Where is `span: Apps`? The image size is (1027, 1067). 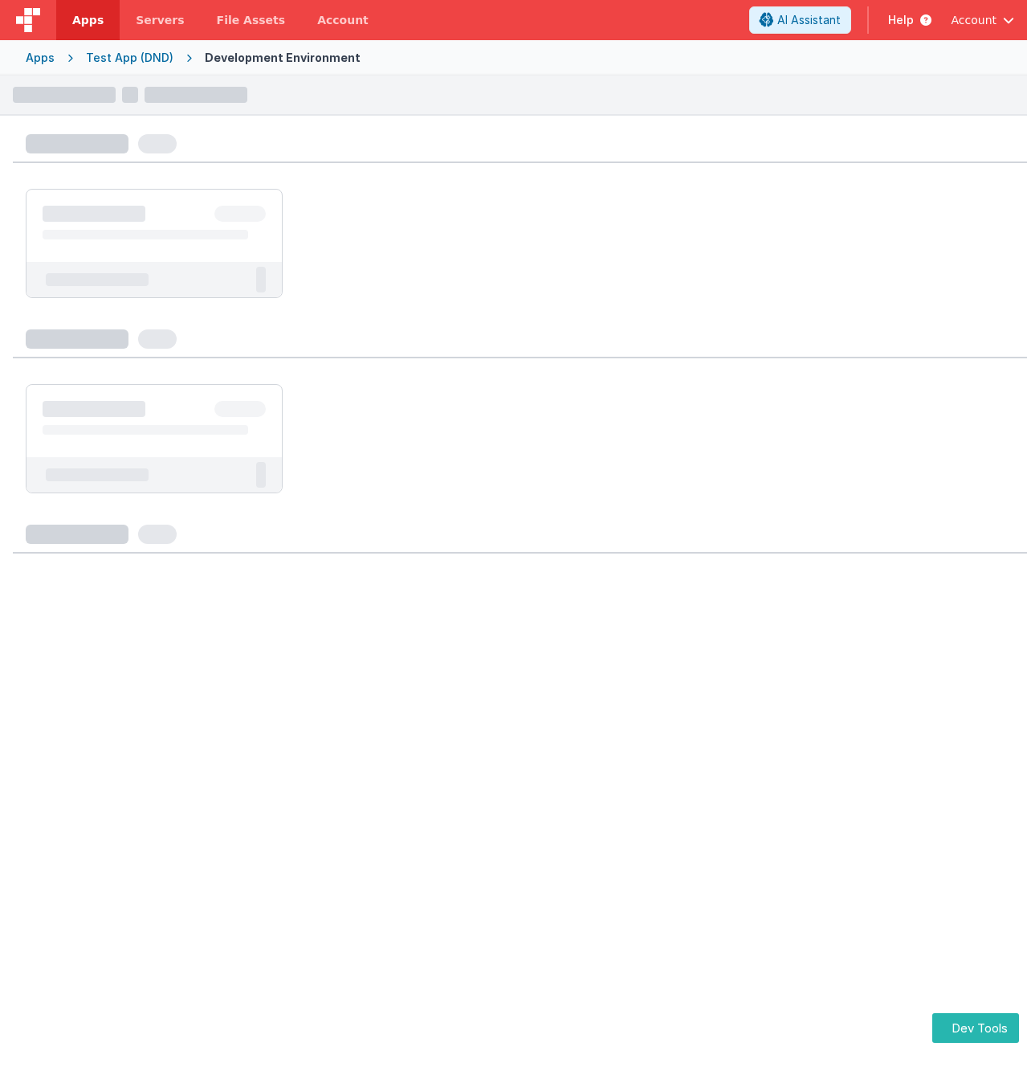
span: Apps is located at coordinates (88, 20).